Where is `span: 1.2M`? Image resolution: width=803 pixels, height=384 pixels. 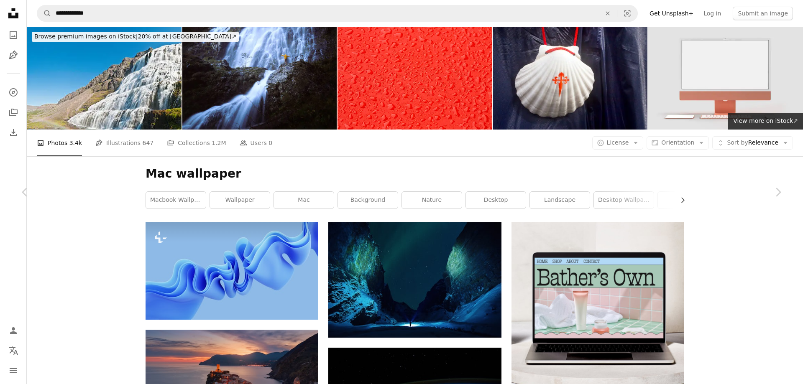
span: 1.2M is located at coordinates (219, 143).